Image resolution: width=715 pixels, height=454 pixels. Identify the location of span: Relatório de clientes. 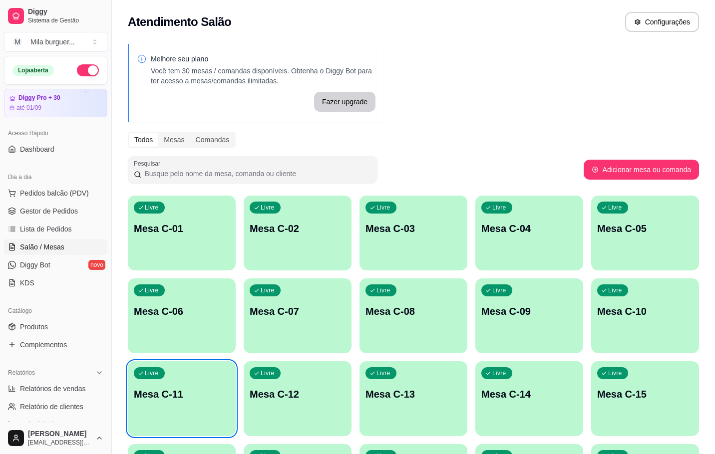
(51, 407).